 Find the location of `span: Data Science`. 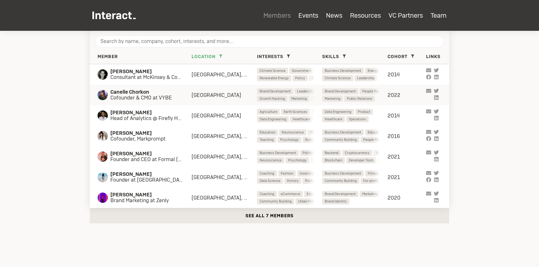

span: Data Science is located at coordinates (270, 181).